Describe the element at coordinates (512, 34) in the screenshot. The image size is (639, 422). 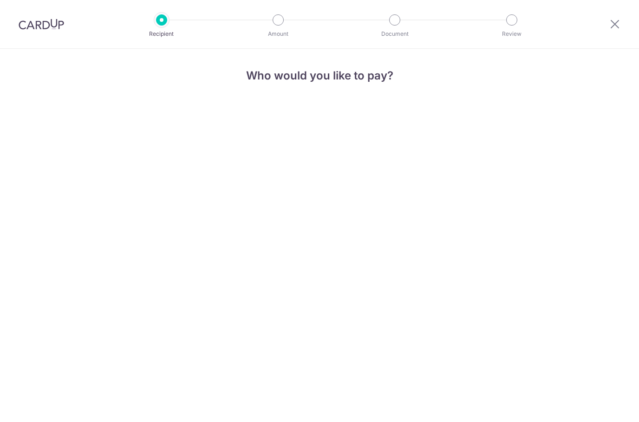
I see `p: Review` at that location.